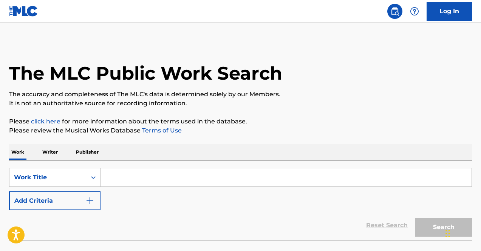 This screenshot has height=251, width=481. What do you see at coordinates (240, 94) in the screenshot?
I see `p: The accuracy and completeness of The MLC's data is determined solely by our Members.` at bounding box center [240, 94].